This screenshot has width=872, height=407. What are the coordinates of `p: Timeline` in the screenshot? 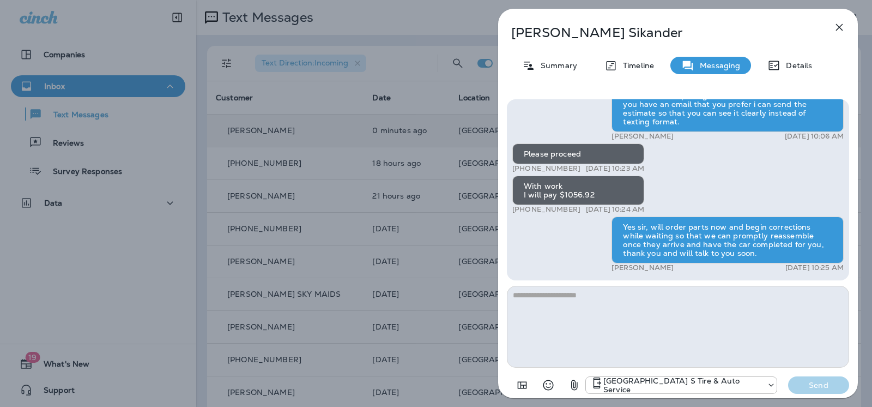 It's located at (636, 65).